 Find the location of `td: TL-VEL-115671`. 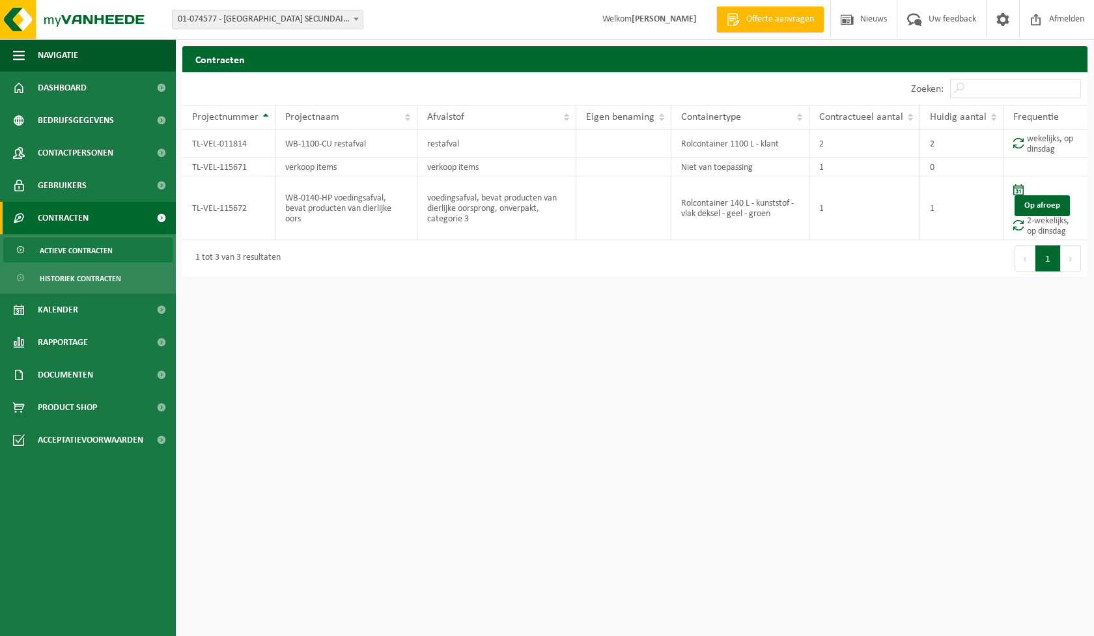

td: TL-VEL-115671 is located at coordinates (229, 167).